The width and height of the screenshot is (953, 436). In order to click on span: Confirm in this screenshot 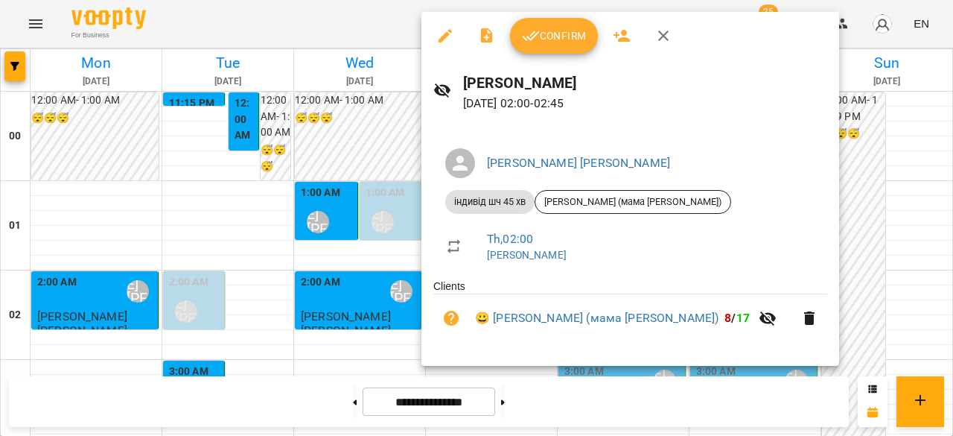, I will do `click(554, 36)`.